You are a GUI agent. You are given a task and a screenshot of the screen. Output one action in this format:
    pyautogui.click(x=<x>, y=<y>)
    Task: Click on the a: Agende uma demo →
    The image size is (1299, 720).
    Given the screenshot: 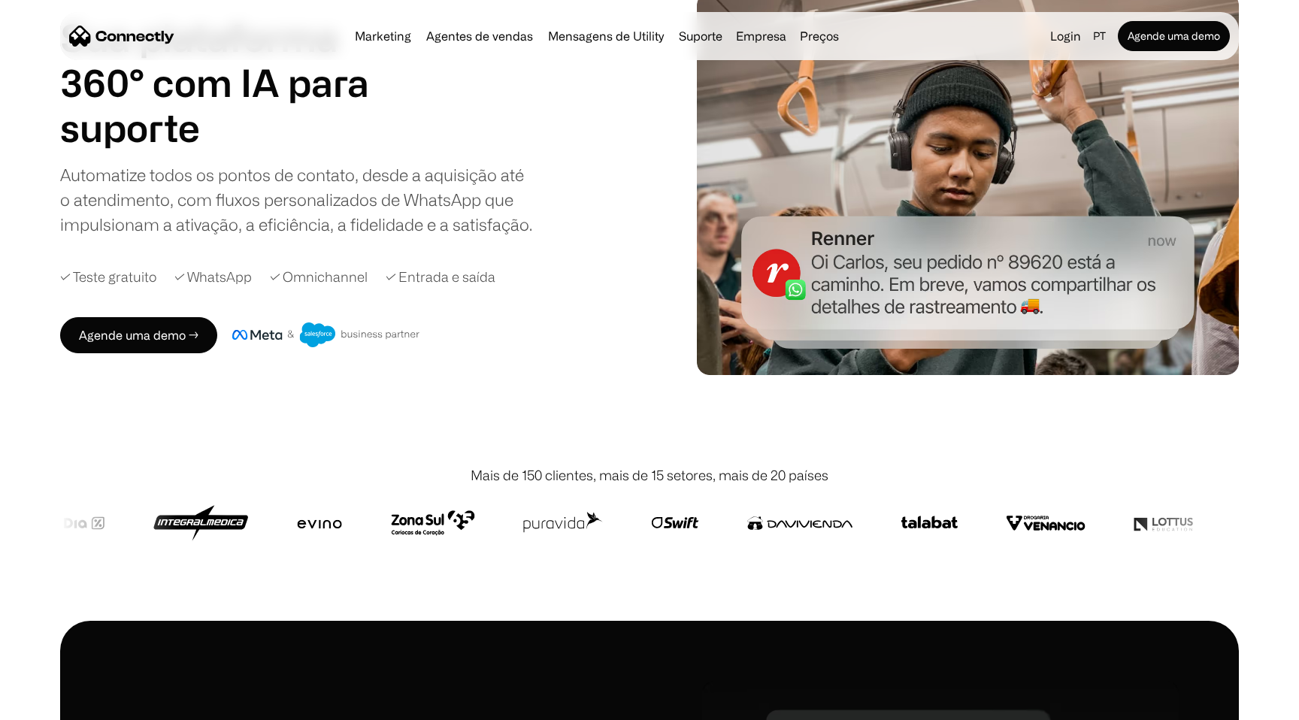 What is the action you would take?
    pyautogui.click(x=138, y=335)
    